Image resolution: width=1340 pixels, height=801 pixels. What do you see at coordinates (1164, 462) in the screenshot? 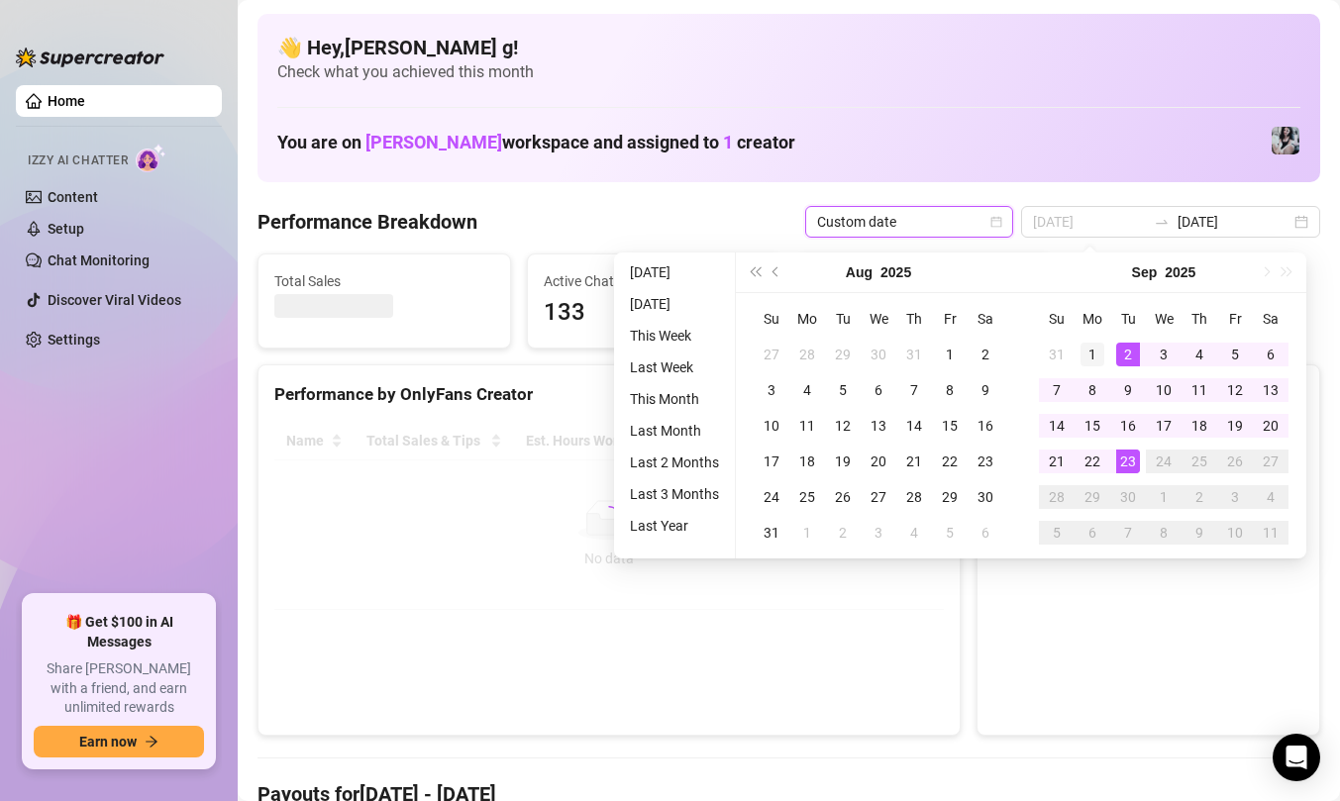
I see `div: 24` at bounding box center [1164, 462].